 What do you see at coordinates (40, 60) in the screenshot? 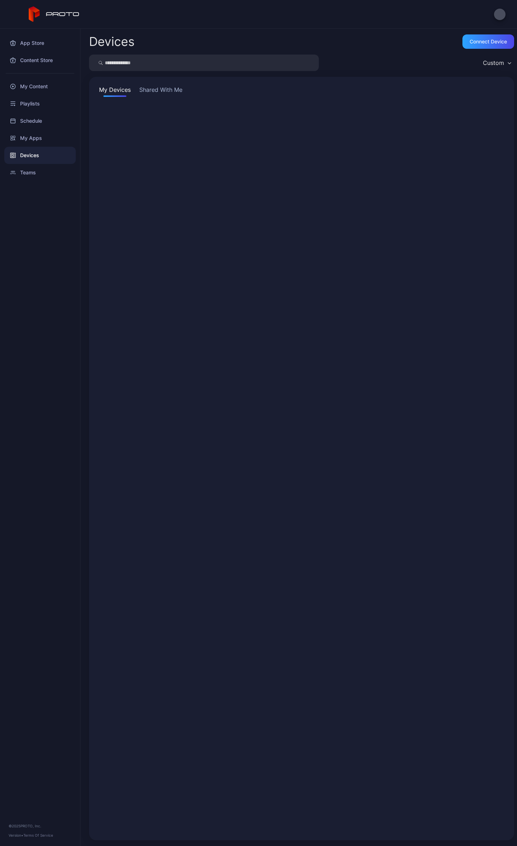
I see `a: Content Store` at bounding box center [40, 60].